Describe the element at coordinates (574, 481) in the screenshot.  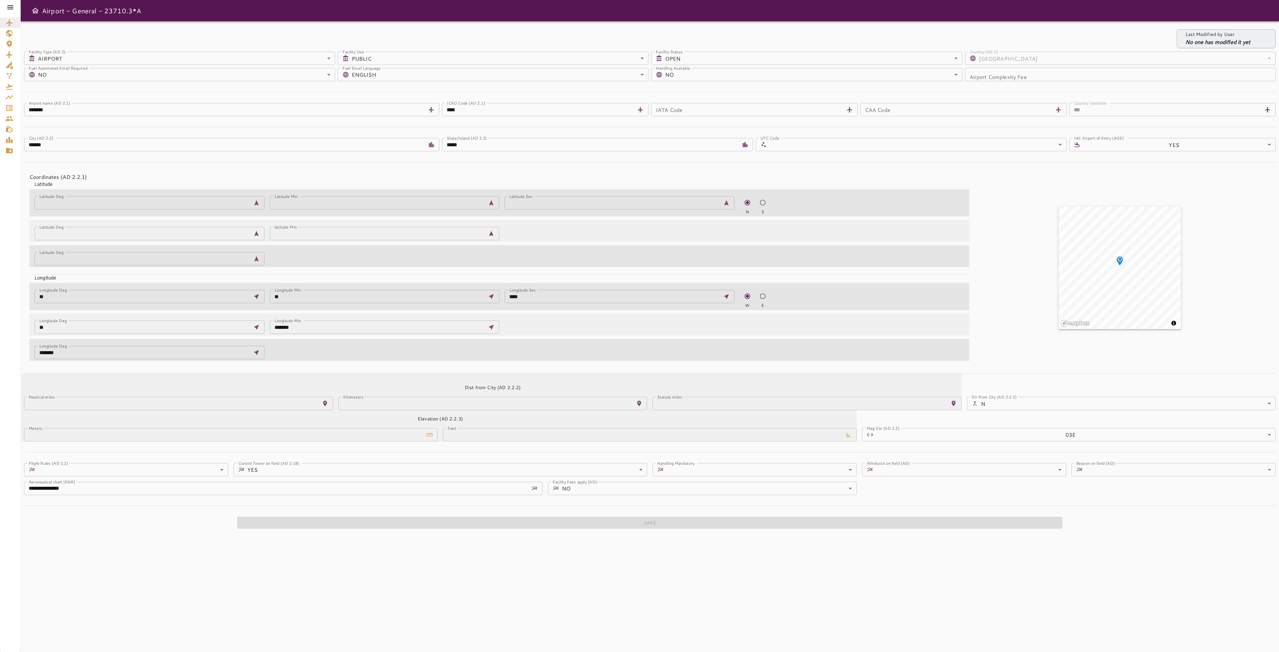
I see `label: Facility Fees apply (AD)` at that location.